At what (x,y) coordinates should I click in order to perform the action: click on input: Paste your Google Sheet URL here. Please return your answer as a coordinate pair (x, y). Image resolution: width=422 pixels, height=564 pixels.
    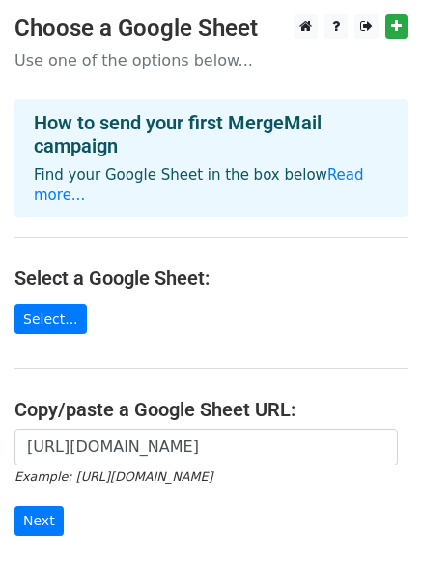
    Looking at the image, I should click on (206, 447).